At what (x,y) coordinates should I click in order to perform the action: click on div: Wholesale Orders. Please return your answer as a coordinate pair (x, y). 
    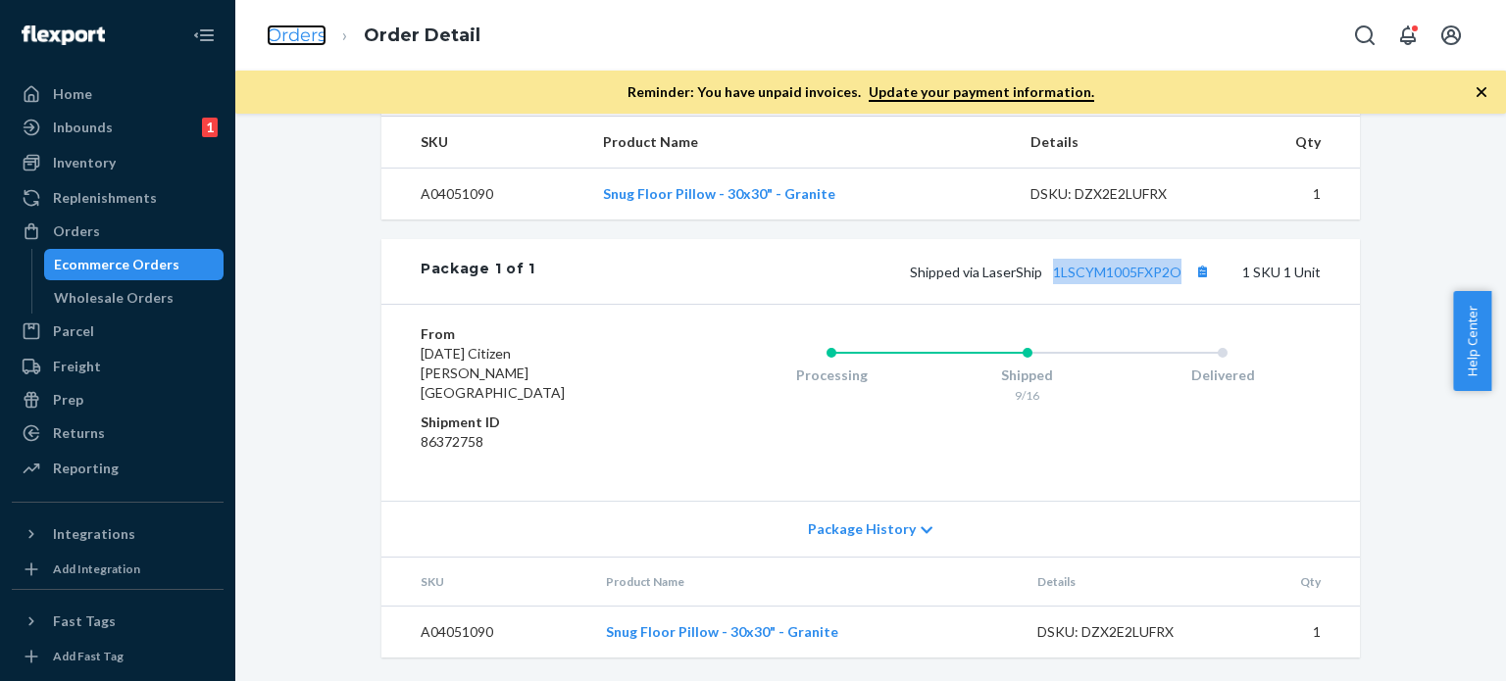
    Looking at the image, I should click on (114, 298).